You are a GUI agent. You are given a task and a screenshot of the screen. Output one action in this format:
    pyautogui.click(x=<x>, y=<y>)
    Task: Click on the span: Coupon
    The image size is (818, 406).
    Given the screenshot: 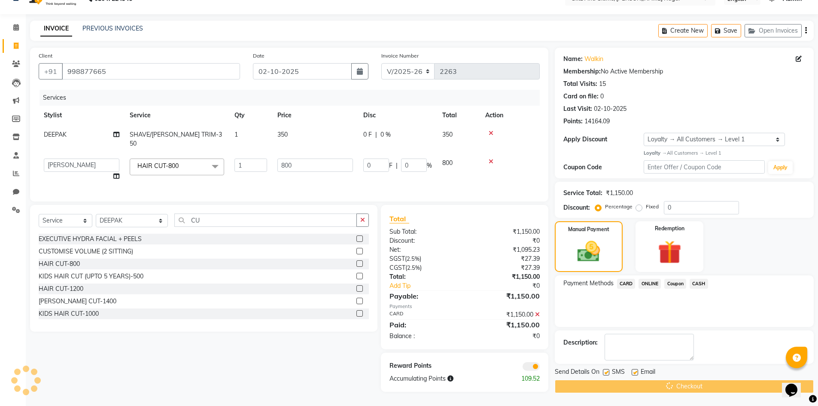 What is the action you would take?
    pyautogui.click(x=675, y=283)
    